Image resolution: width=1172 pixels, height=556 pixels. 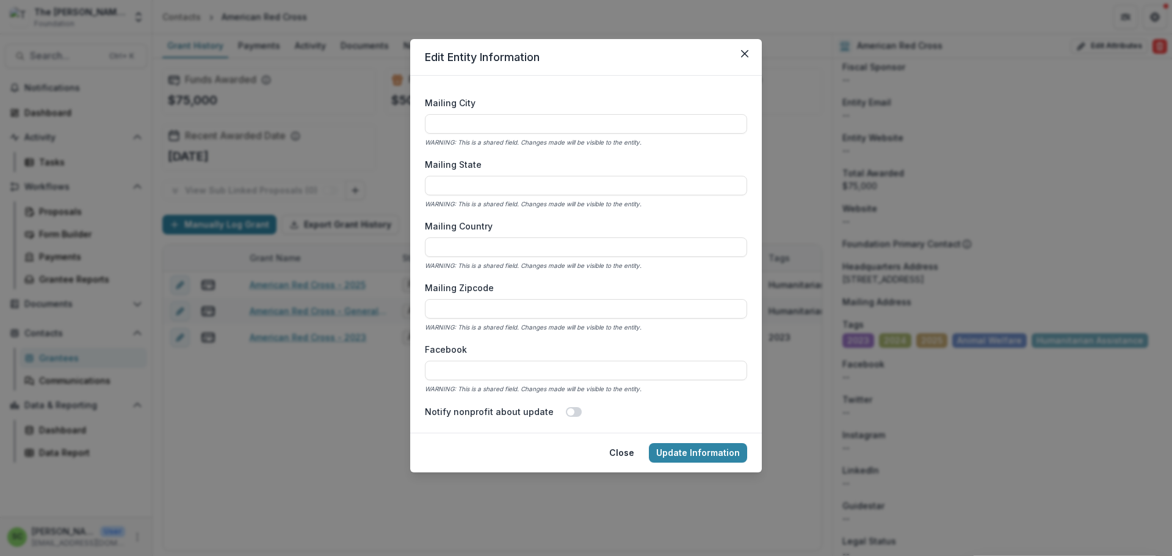 I want to click on label: Mailing State, so click(x=582, y=164).